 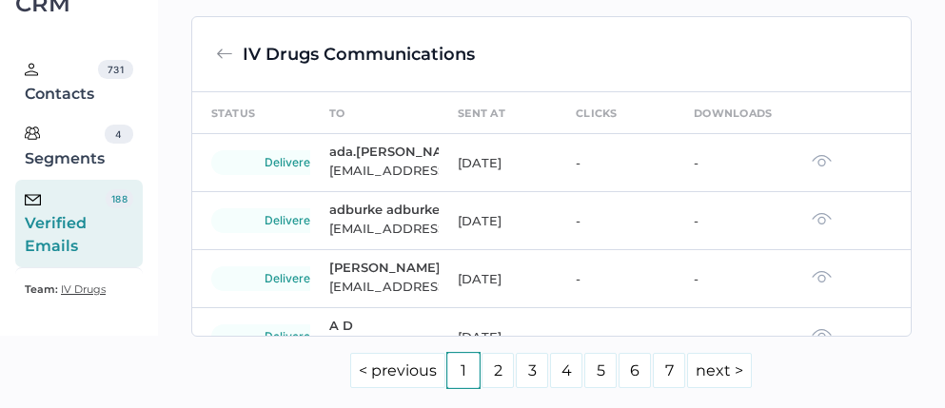 What do you see at coordinates (119, 199) in the screenshot?
I see `div: 188` at bounding box center [119, 199].